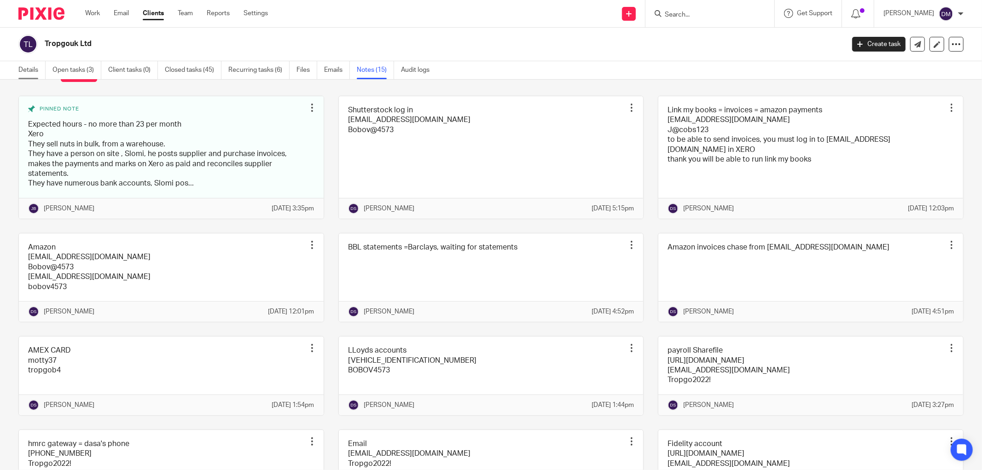  Describe the element at coordinates (193, 70) in the screenshot. I see `a: Closed tasks (45)` at that location.